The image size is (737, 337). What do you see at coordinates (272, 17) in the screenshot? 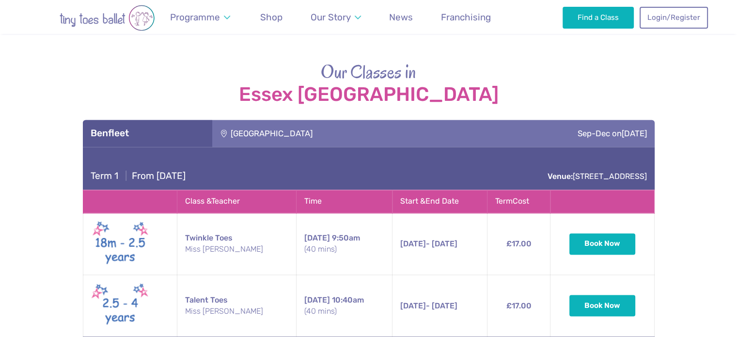
I see `span: Shop` at bounding box center [272, 17].